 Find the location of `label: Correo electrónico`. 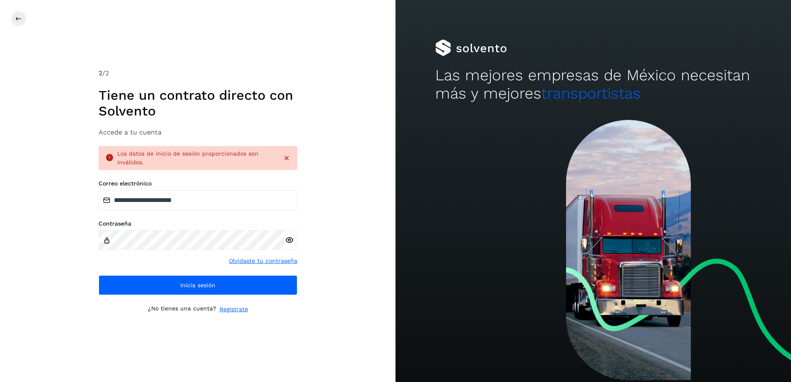

label: Correo electrónico is located at coordinates (198, 183).